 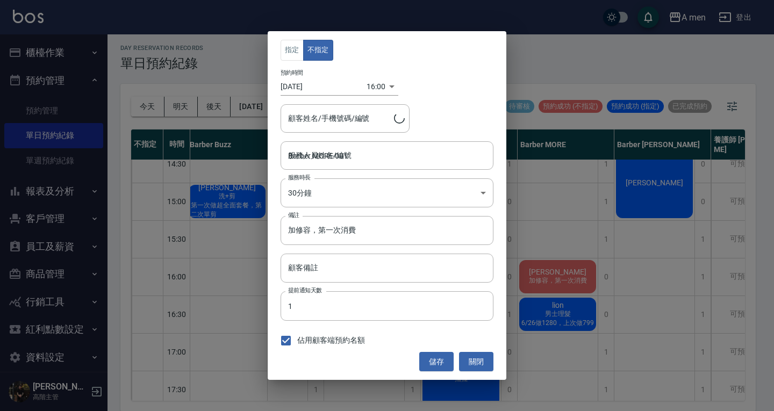 I want to click on div: 16:00, so click(x=376, y=87).